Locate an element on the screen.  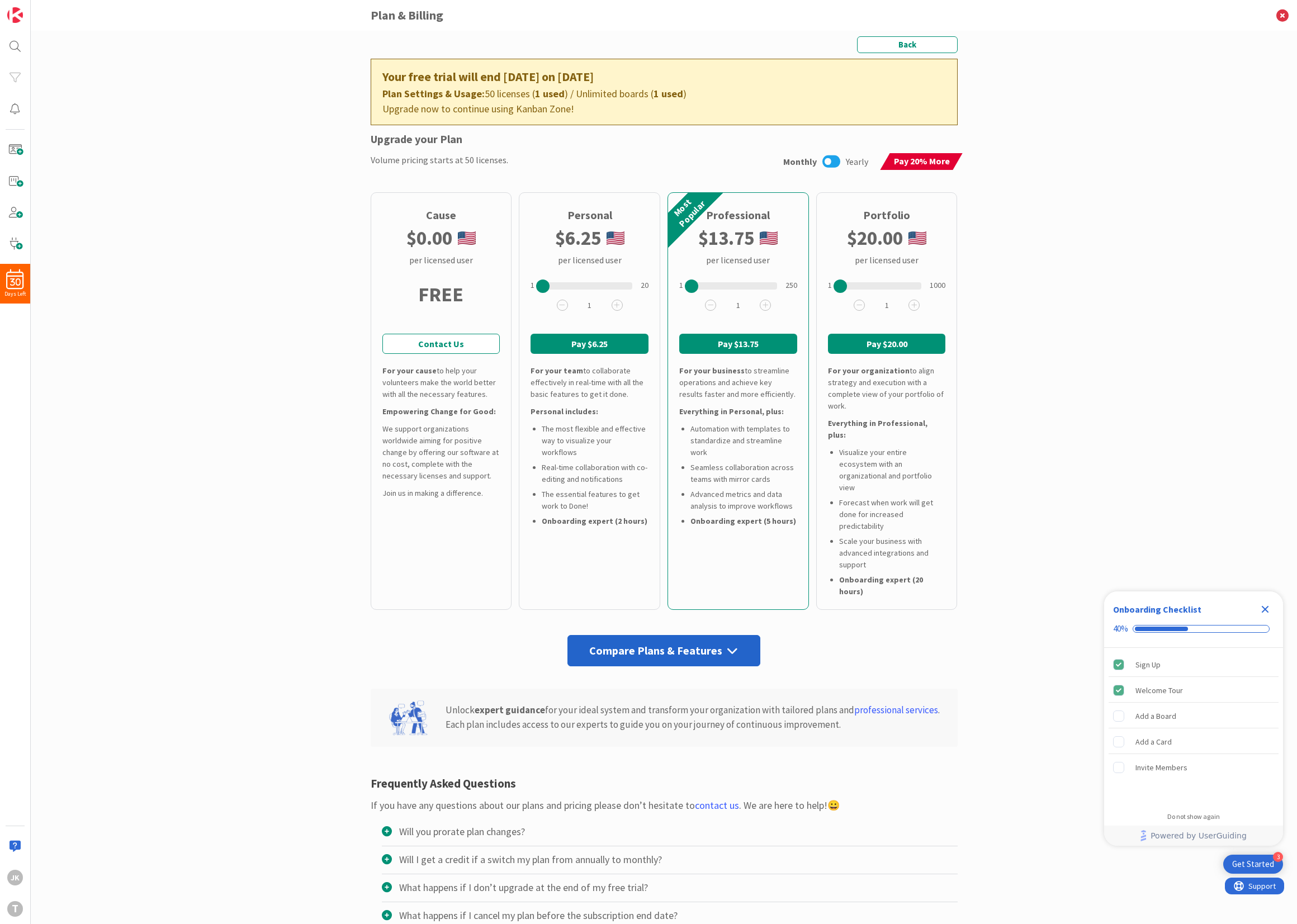
span: Pay 20% More is located at coordinates (922, 161).